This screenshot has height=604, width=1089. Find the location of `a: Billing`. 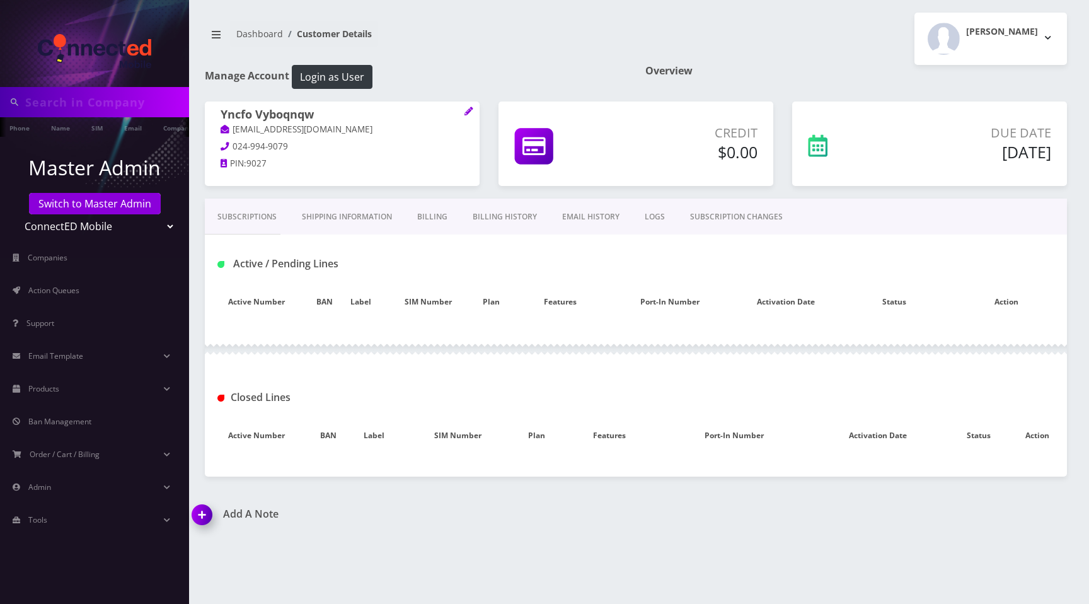

a: Billing is located at coordinates (432, 217).